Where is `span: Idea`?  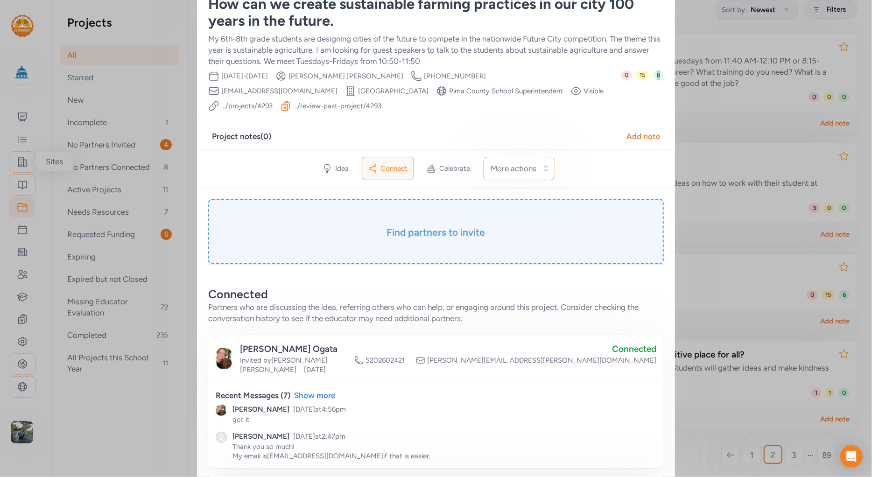 span: Idea is located at coordinates (342, 169).